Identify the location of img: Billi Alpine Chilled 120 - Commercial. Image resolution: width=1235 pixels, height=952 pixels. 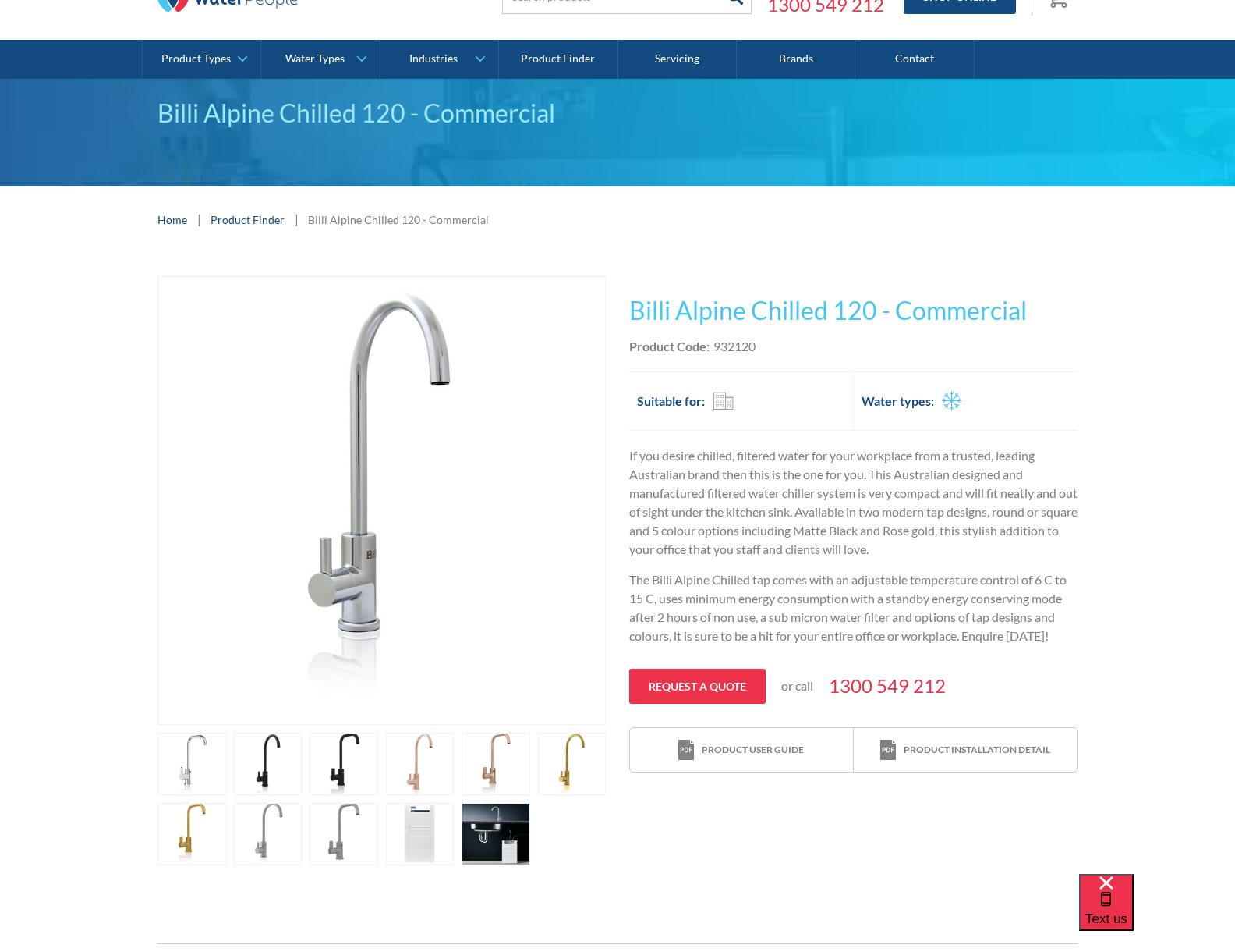
(381, 500).